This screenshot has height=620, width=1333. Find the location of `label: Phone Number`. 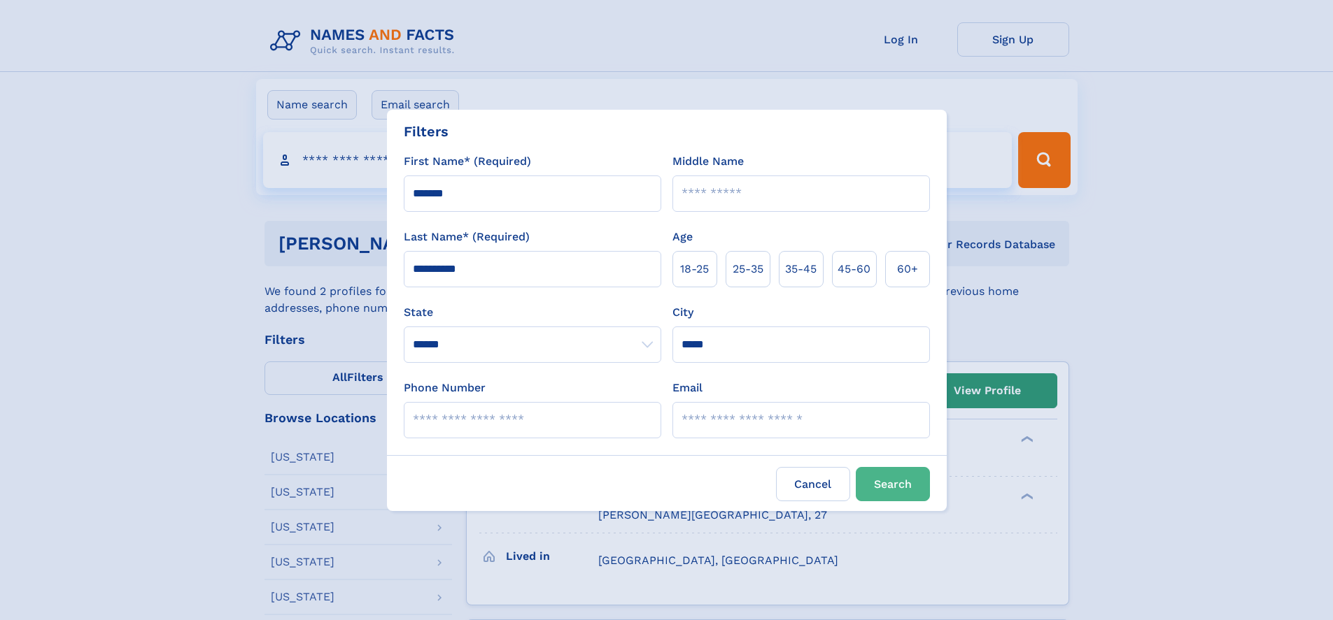

label: Phone Number is located at coordinates (444, 388).